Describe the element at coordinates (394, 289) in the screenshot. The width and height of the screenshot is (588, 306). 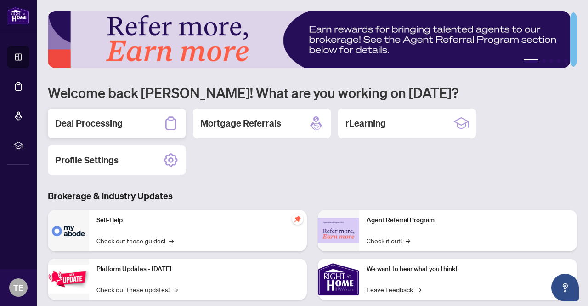
I see `a: Leave Feedback→` at that location.